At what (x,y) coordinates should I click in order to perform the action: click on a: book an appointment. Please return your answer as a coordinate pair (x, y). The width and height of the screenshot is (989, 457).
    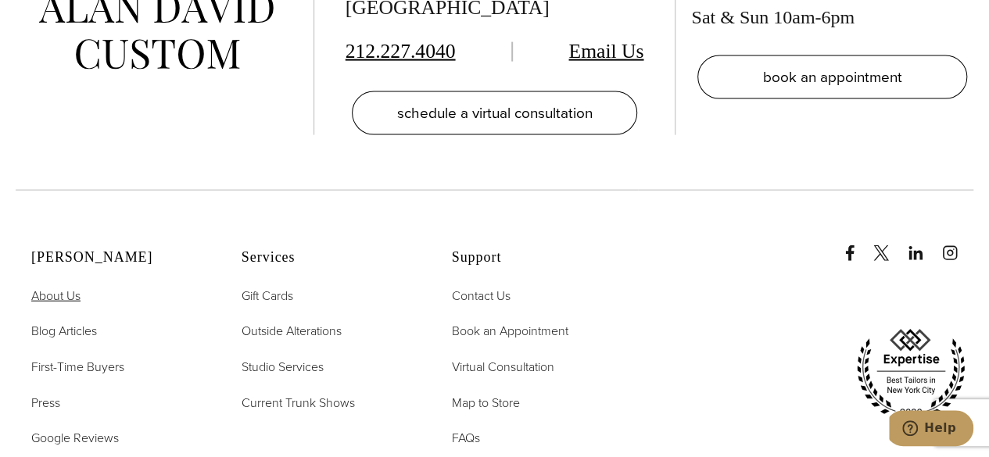
    Looking at the image, I should click on (832, 77).